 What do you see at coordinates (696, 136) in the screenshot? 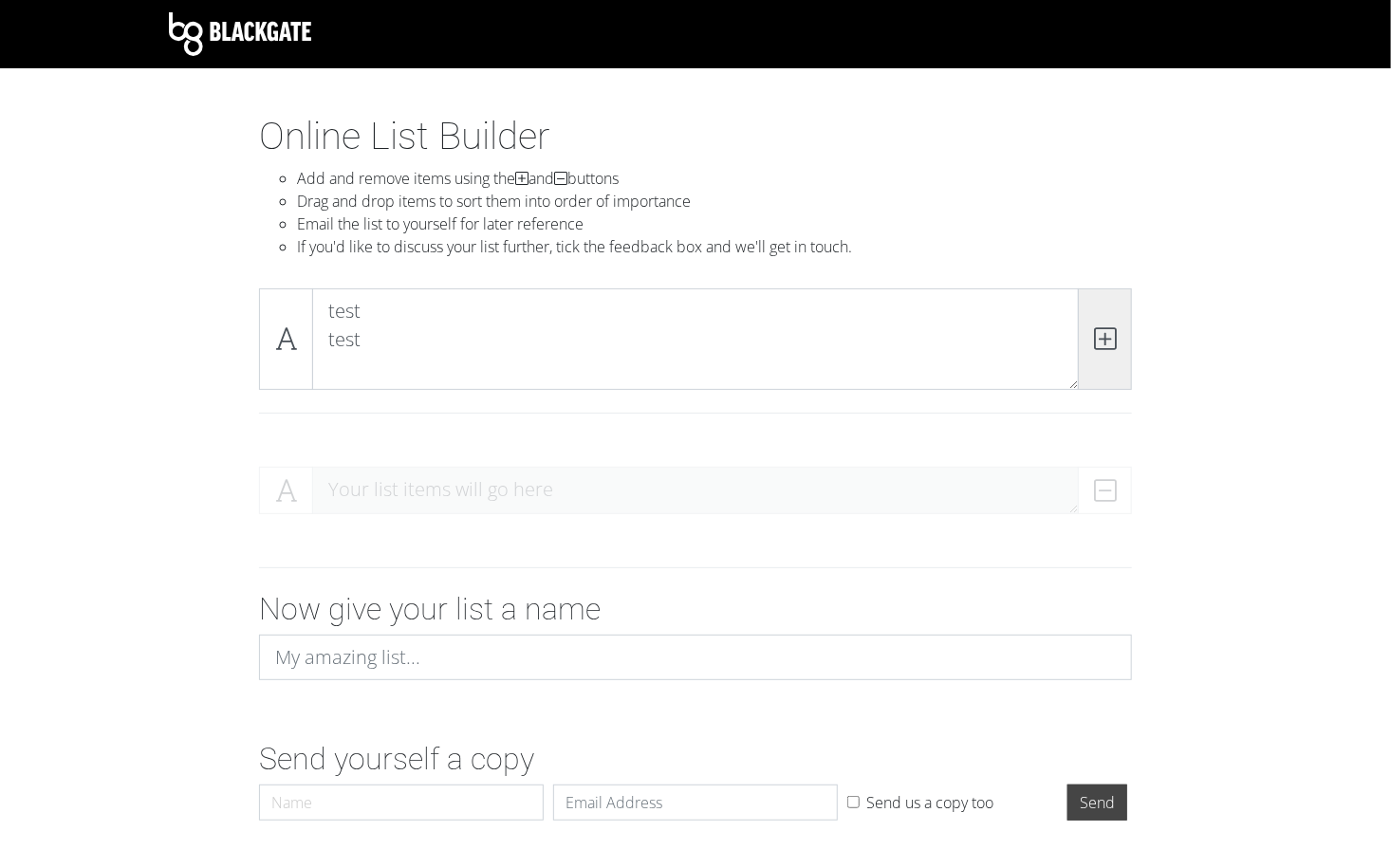
I see `h1: Online List Builder` at bounding box center [696, 136].